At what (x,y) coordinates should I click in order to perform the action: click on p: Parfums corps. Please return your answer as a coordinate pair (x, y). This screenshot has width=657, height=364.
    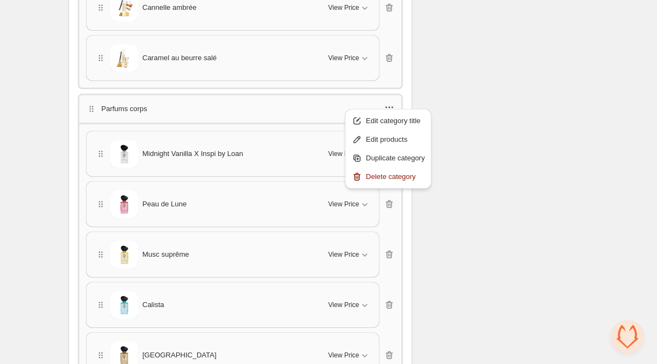
    Looking at the image, I should click on (124, 109).